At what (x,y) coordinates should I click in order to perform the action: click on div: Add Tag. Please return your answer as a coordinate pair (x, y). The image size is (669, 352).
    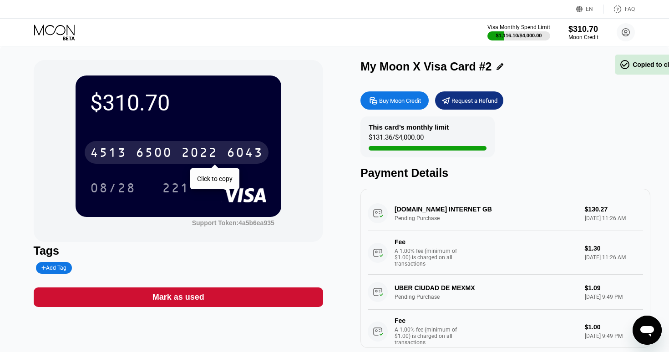
    Looking at the image, I should click on (54, 268).